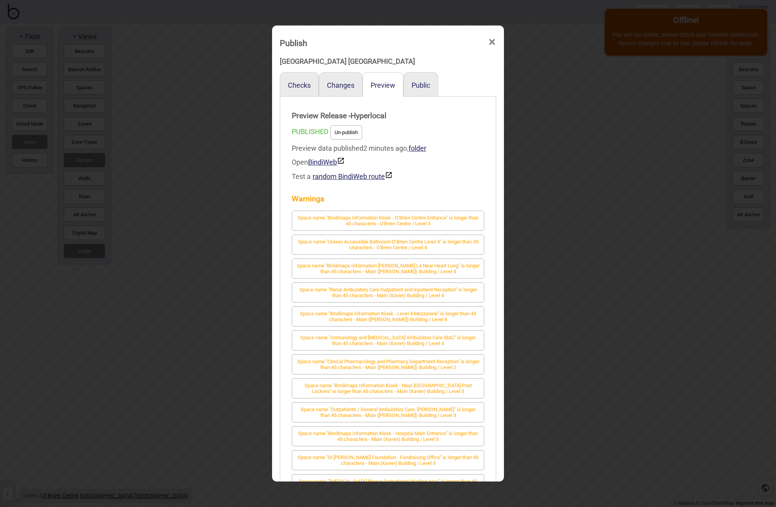  Describe the element at coordinates (388, 162) in the screenshot. I see `div: Preview data published 2 minutes ago` at that location.